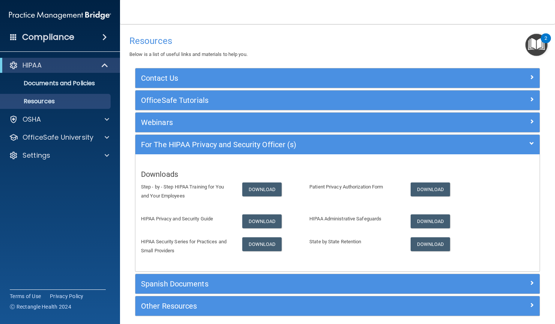 Image resolution: width=555 pixels, height=324 pixels. I want to click on img: PMB logo, so click(60, 15).